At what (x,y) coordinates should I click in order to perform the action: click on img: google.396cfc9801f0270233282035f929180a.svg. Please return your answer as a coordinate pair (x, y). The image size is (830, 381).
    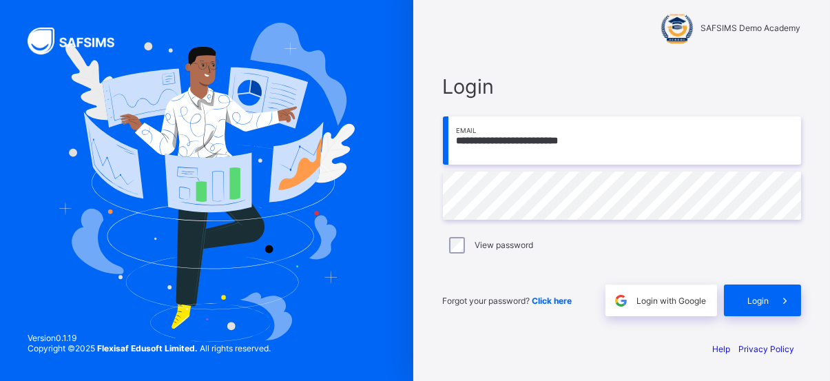
    Looking at the image, I should click on (620, 300).